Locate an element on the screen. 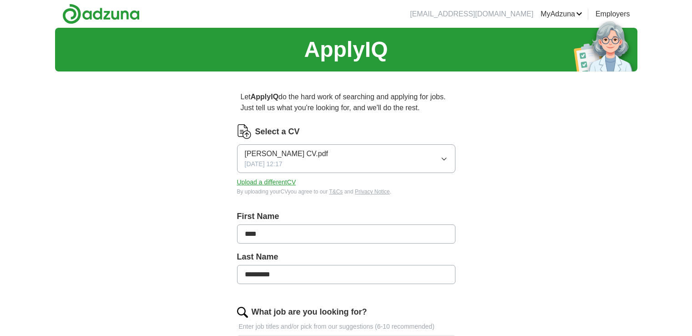  button: Upload a differentCV is located at coordinates (267, 182).